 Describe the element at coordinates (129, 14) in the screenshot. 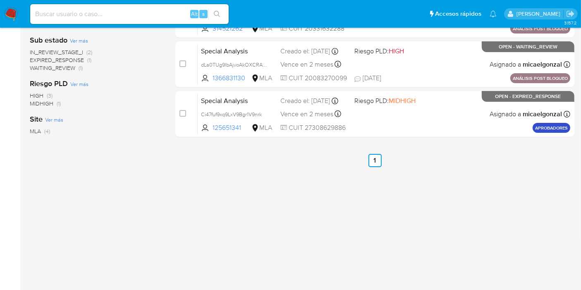

I see `input: Buscar usuario o caso...` at that location.